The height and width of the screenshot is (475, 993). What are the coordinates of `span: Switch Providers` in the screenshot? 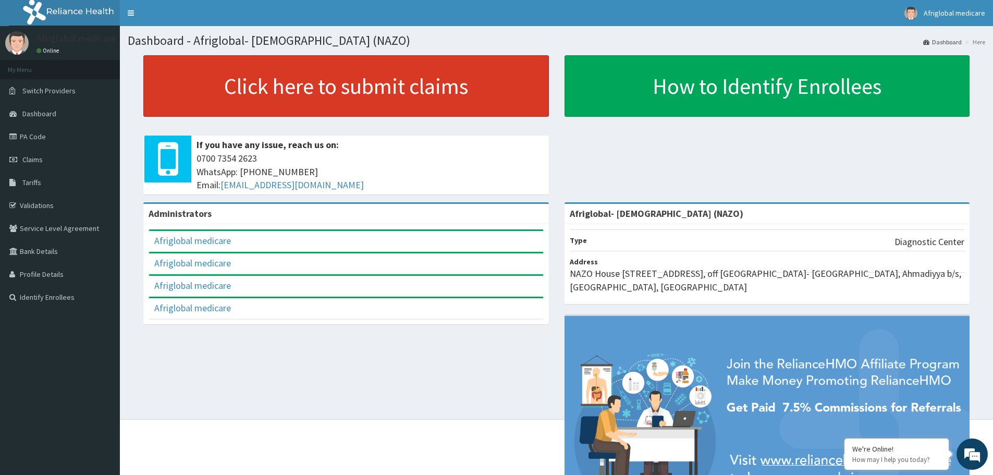 It's located at (49, 91).